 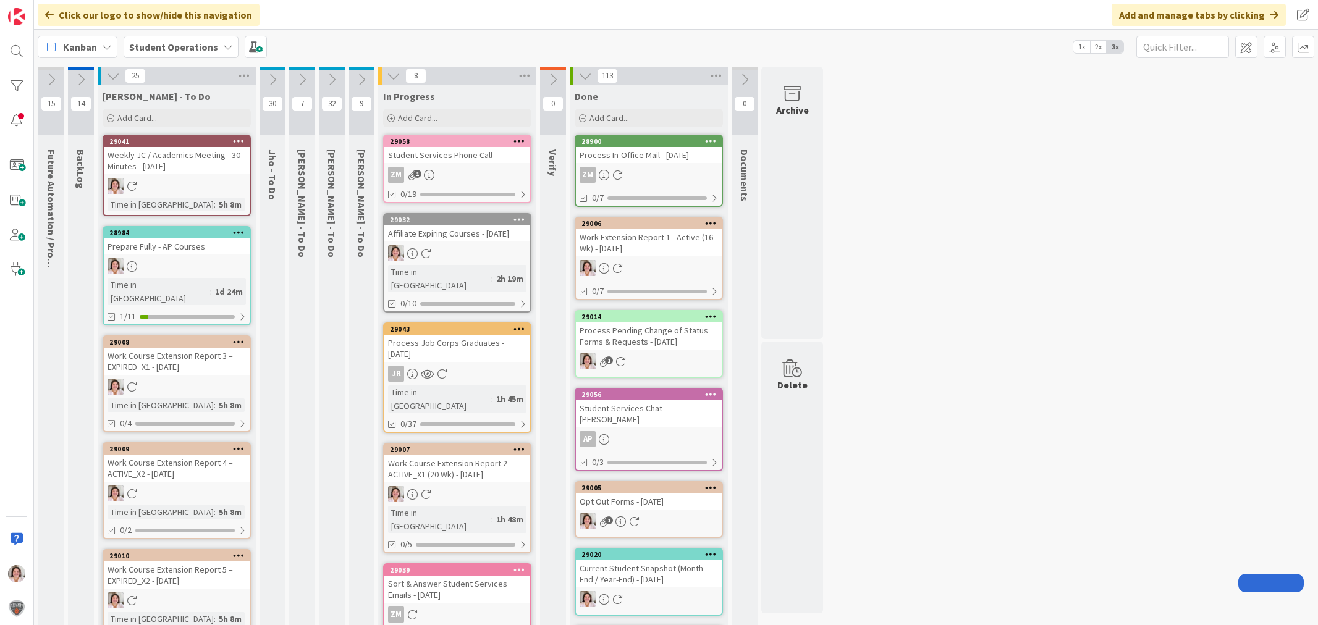 I want to click on span: Future Automation / Process Building, so click(x=51, y=233).